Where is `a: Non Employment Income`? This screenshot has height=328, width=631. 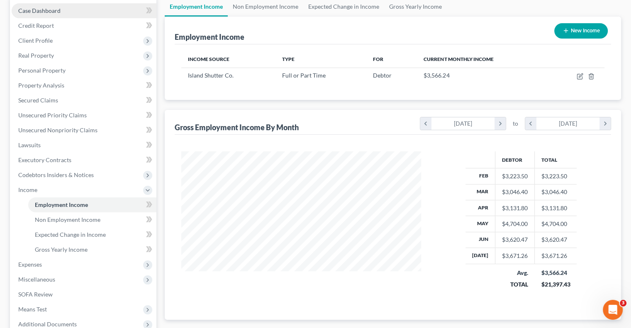 a: Non Employment Income is located at coordinates (92, 220).